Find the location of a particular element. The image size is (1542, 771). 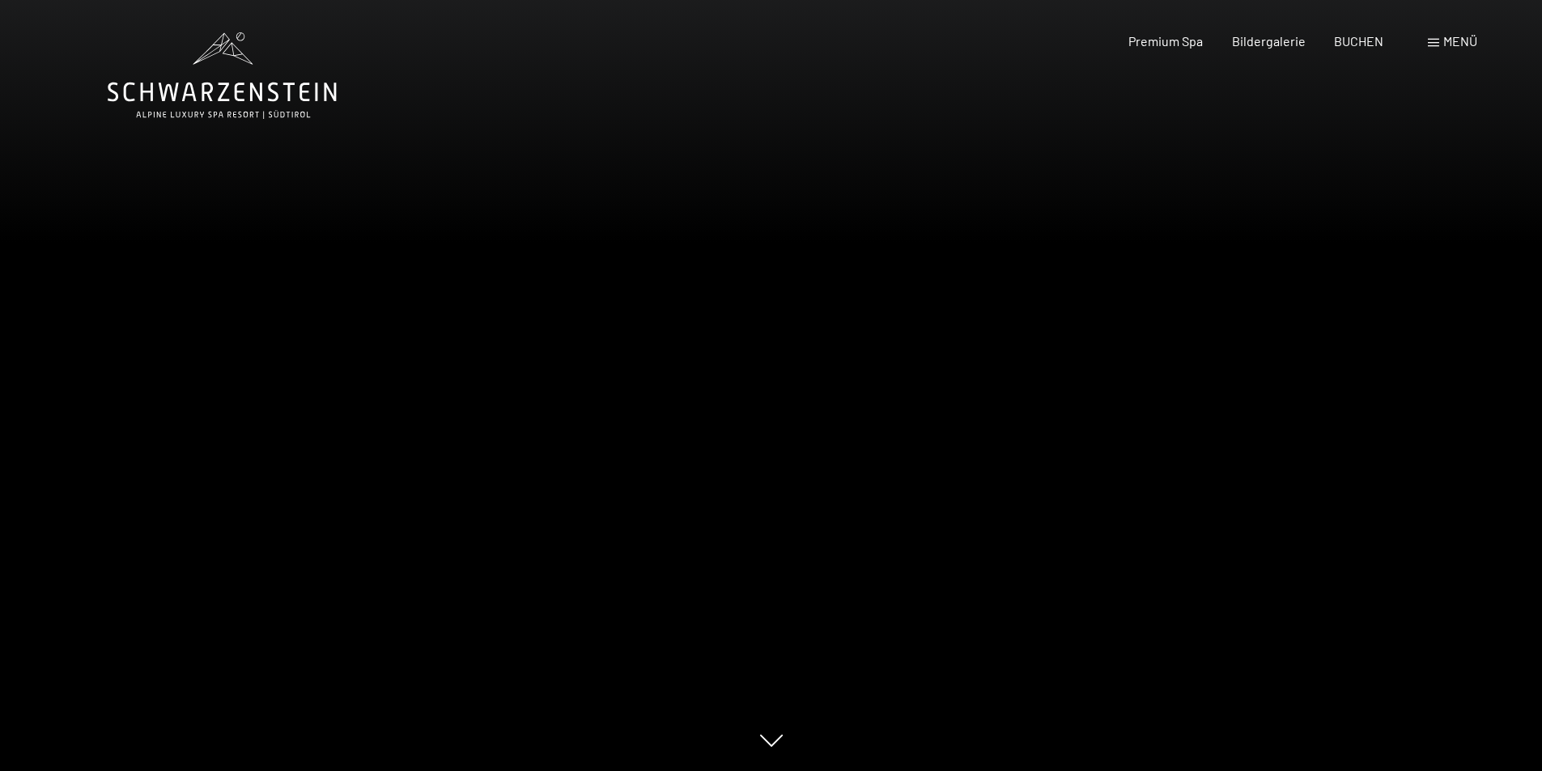

span: Bildergalerie is located at coordinates (1268, 40).